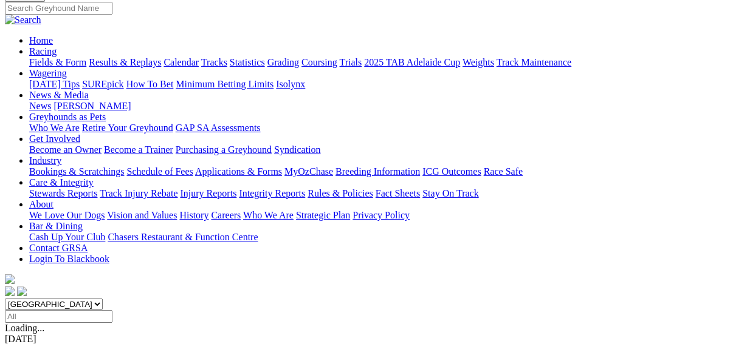 This screenshot has width=733, height=344. Describe the element at coordinates (378, 216) in the screenshot. I see `div: About` at that location.